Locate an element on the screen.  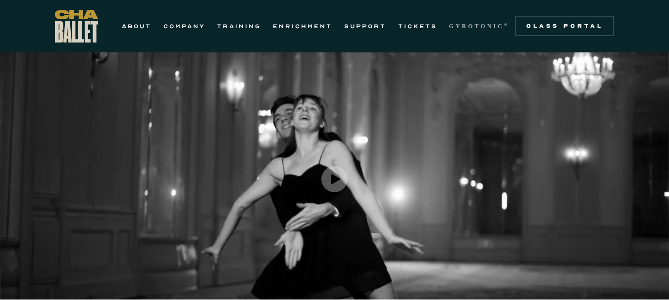
a: TRAINING is located at coordinates (239, 26).